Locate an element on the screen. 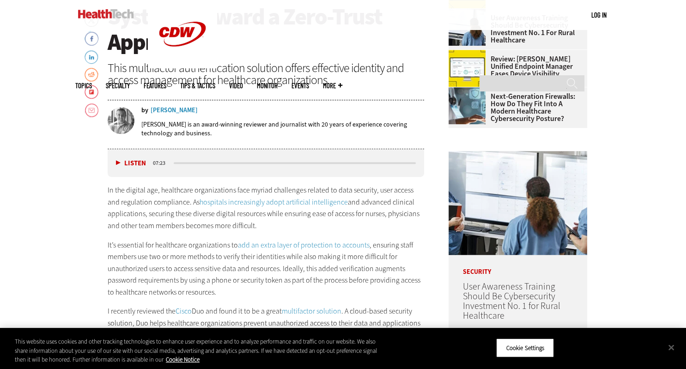  a: multifactor solution is located at coordinates (311, 311).